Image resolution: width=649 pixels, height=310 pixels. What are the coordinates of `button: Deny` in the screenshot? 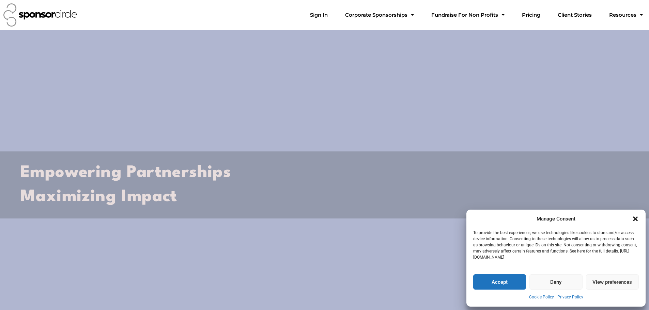 It's located at (555, 282).